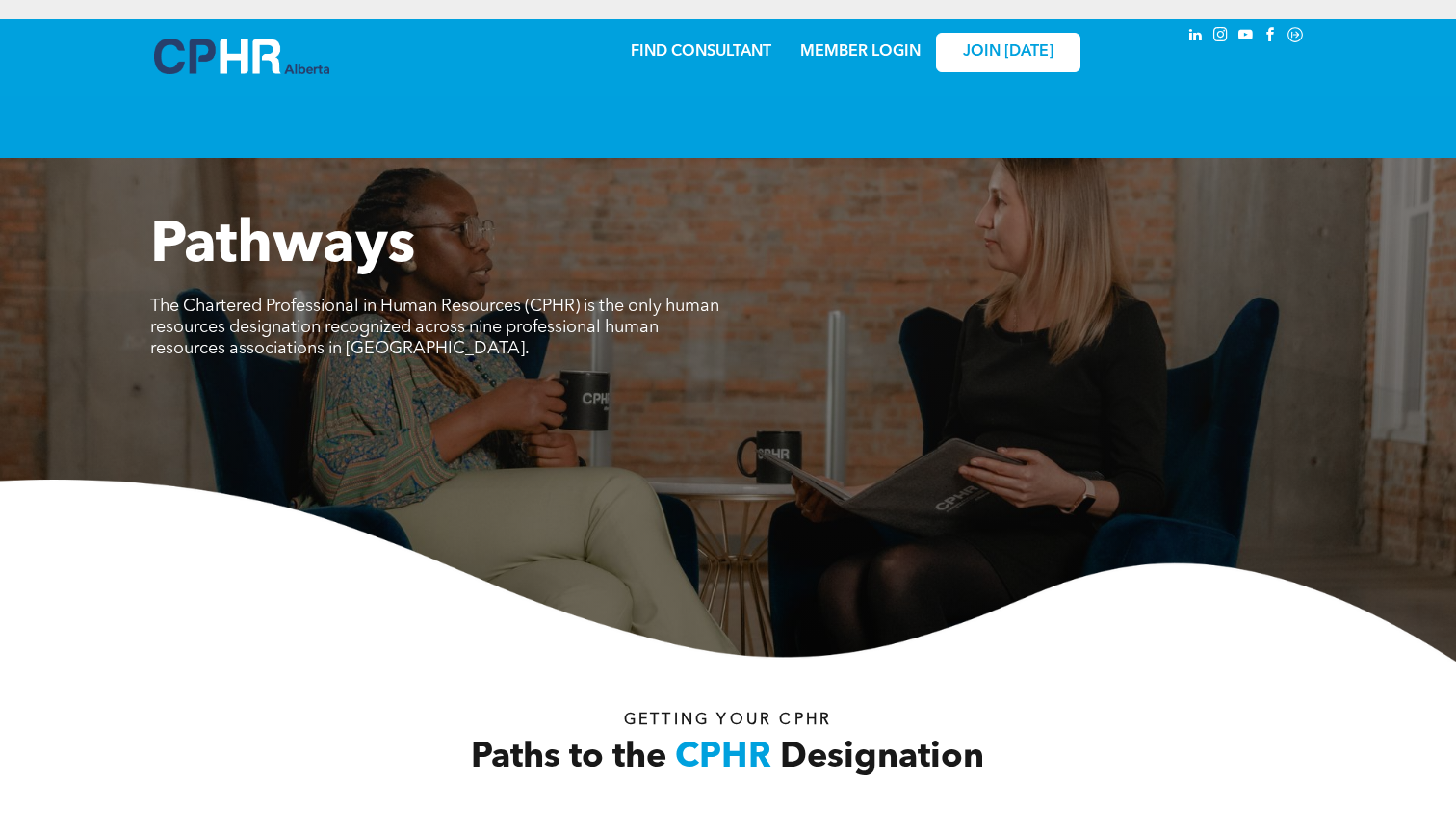 The width and height of the screenshot is (1456, 833). What do you see at coordinates (434, 327) in the screenshot?
I see `span: The Chartered Professional in Human Resources (CPHR) is the only human resources designation reco...` at bounding box center [434, 327].